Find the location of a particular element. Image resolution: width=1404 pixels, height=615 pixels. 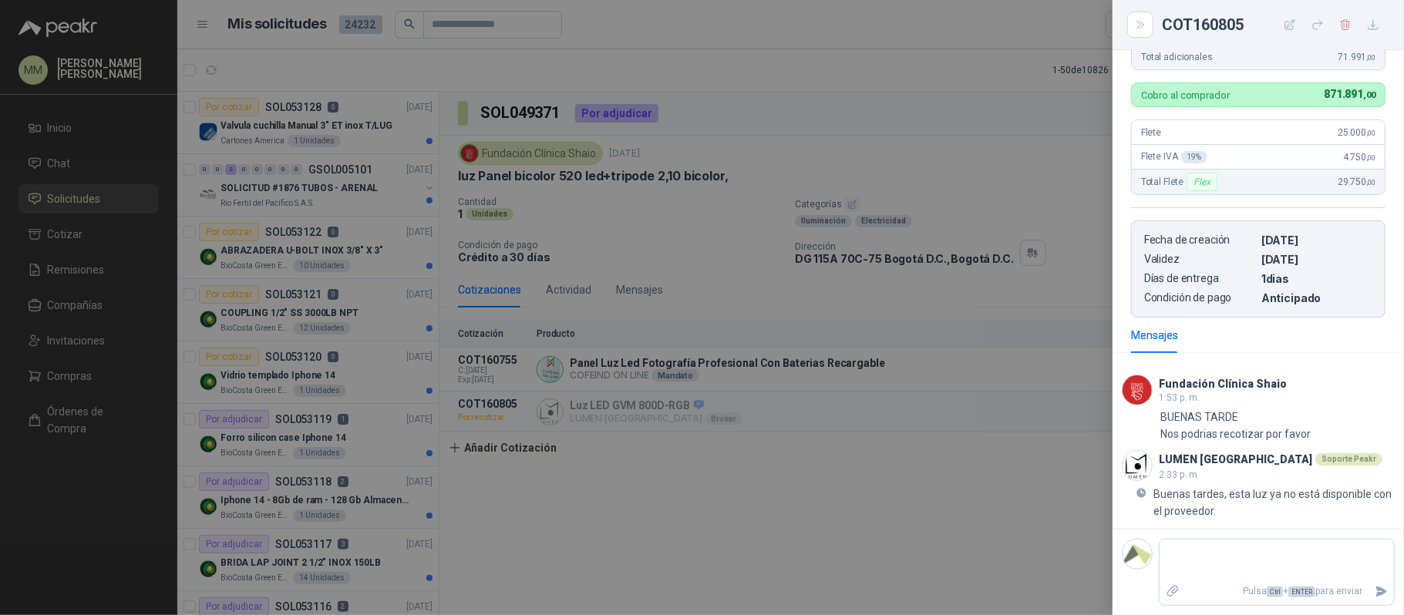

p: BUENAS TARDE Nos podrias recotizar por favor is located at coordinates (1235, 425).